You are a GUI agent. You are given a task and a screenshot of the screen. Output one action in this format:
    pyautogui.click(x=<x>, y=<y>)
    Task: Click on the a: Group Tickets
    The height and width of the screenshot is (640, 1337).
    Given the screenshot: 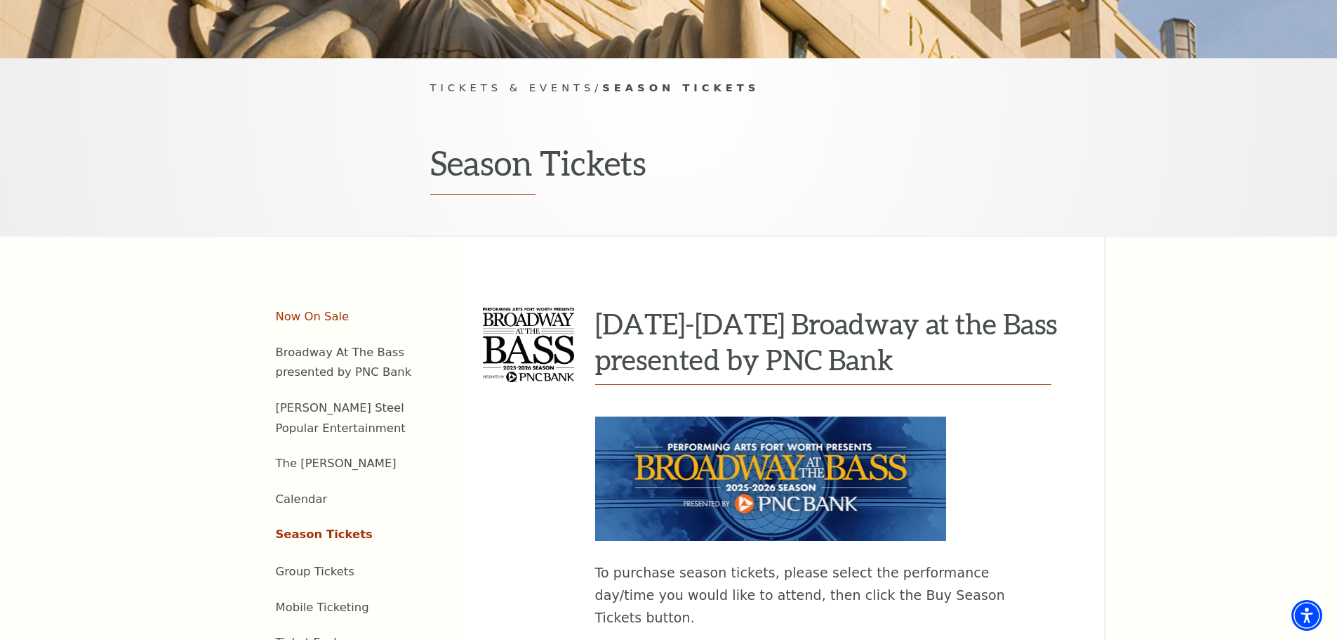 What is the action you would take?
    pyautogui.click(x=315, y=571)
    